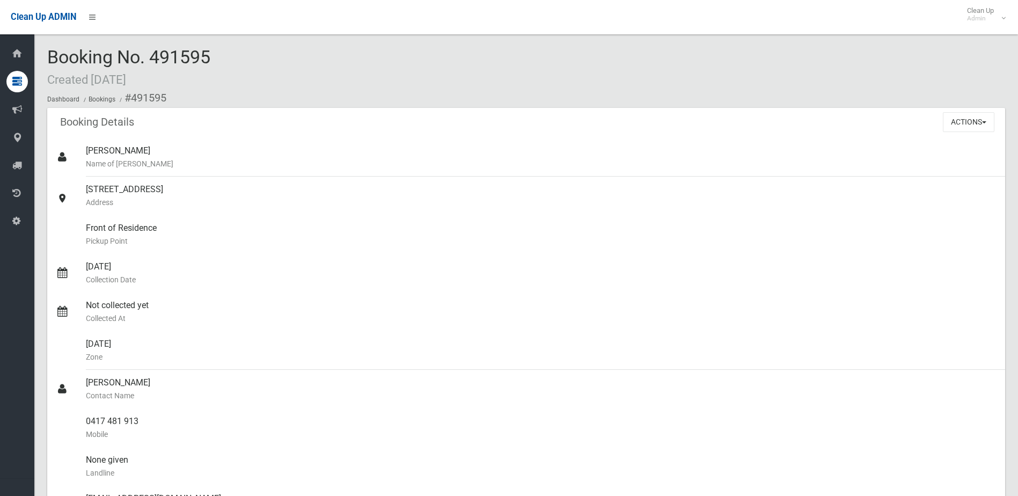  Describe the element at coordinates (102, 99) in the screenshot. I see `a: Bookings` at that location.